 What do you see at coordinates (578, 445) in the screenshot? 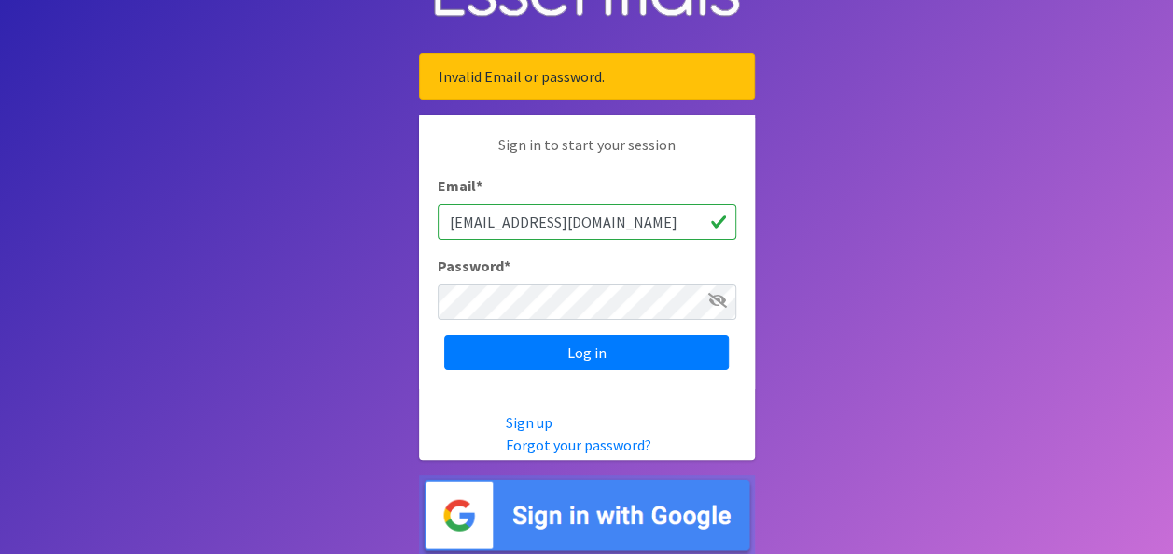
I see `a: Forgot your password?` at bounding box center [578, 445].